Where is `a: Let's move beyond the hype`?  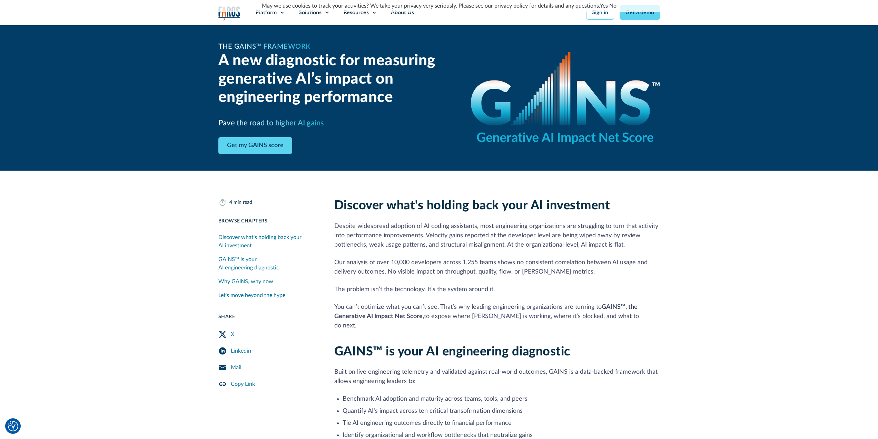 a: Let's move beyond the hype is located at coordinates (268, 295).